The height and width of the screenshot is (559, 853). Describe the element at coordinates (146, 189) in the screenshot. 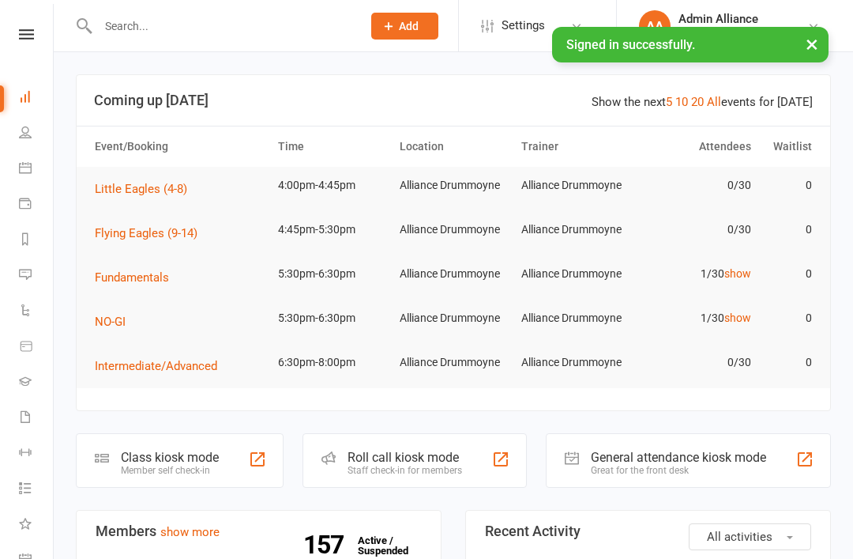

I see `button: Little Eagles (4-8)` at that location.